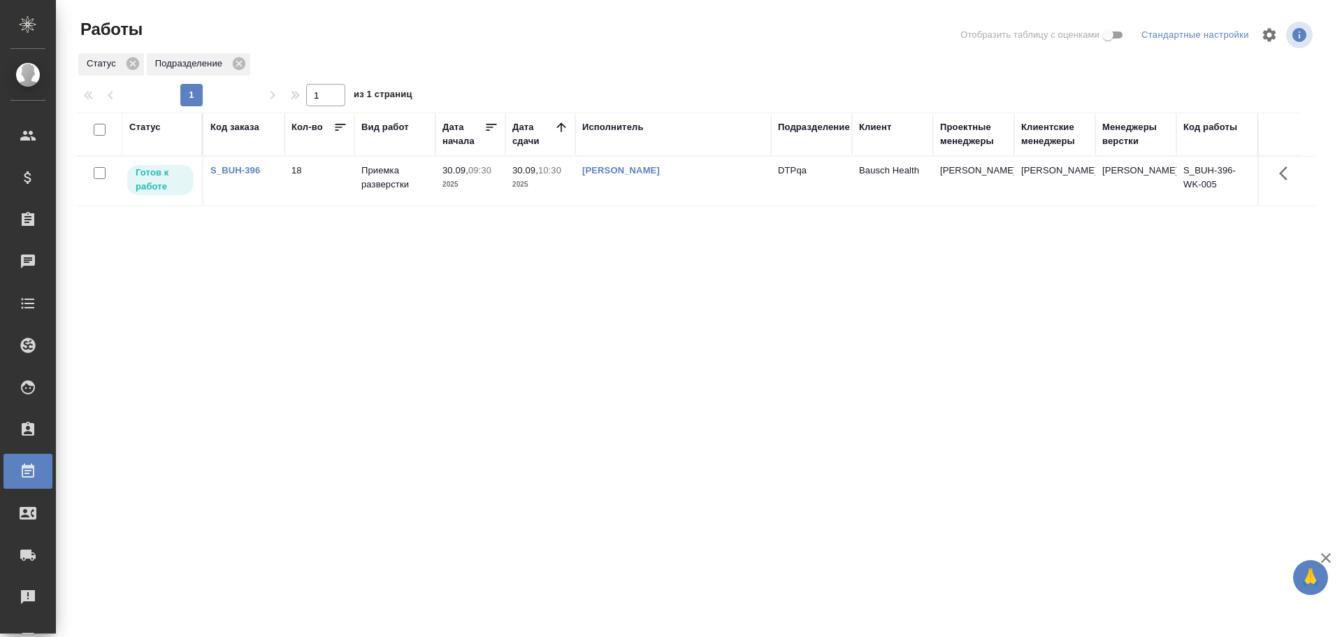  What do you see at coordinates (160, 180) in the screenshot?
I see `div: Исполнитель может приступить к работе` at bounding box center [160, 180].